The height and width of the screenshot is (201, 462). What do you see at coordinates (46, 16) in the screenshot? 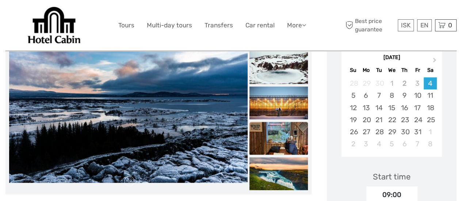
I see `p: We're away right now. Please check back later!` at bounding box center [46, 16].